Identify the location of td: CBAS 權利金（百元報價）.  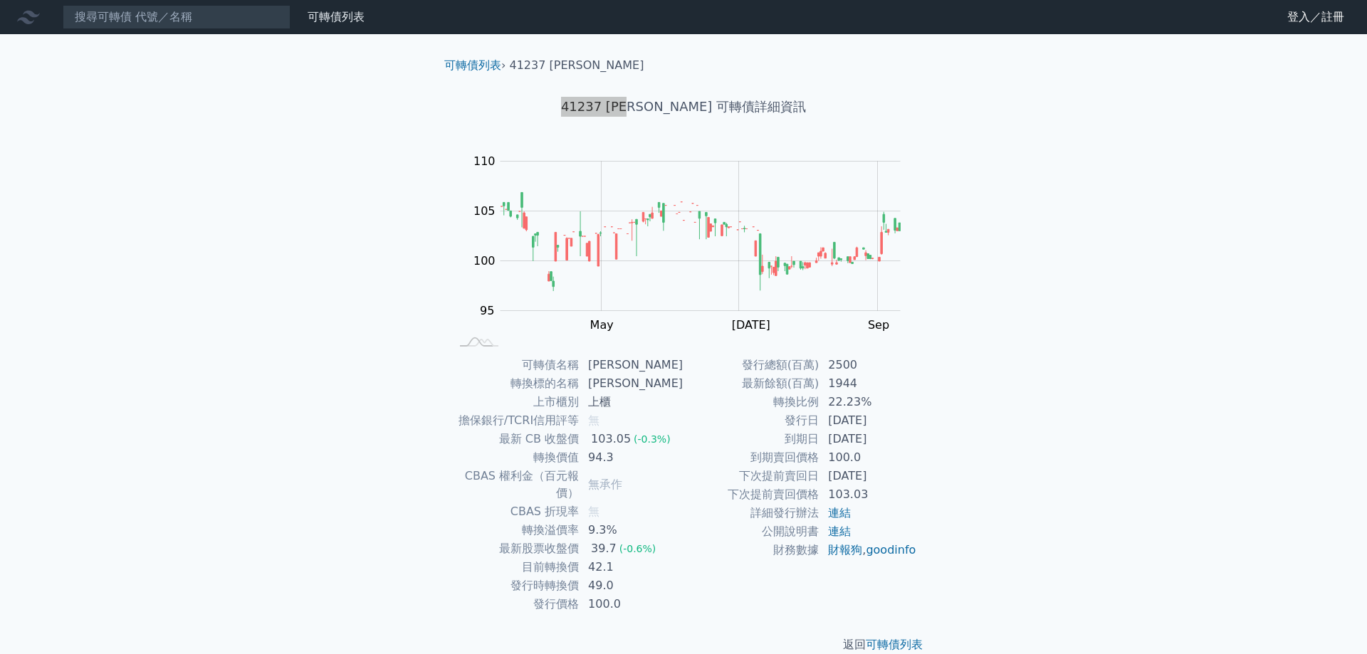
(515, 485).